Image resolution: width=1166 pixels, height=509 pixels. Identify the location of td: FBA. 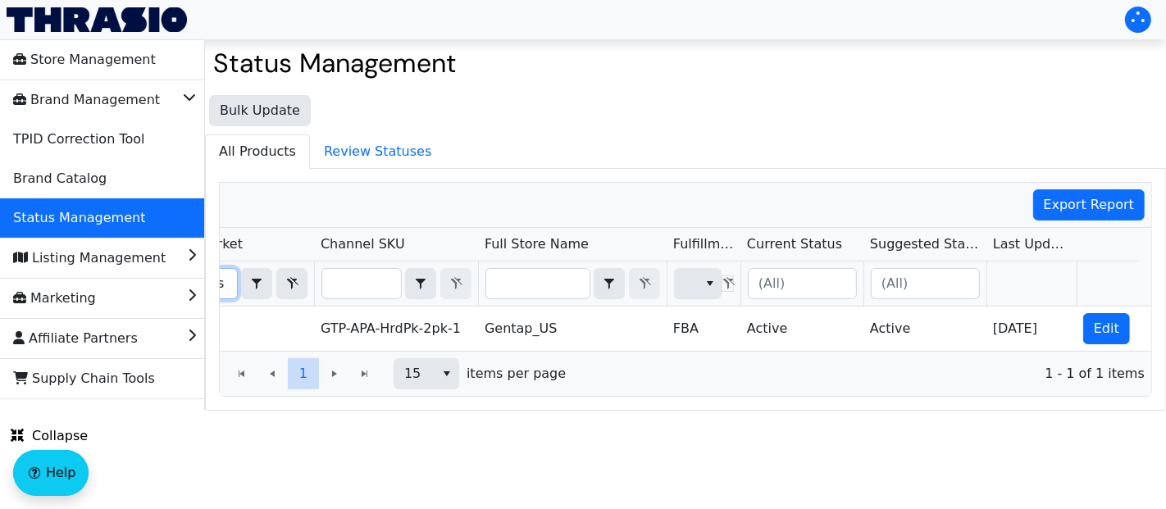
(704, 329).